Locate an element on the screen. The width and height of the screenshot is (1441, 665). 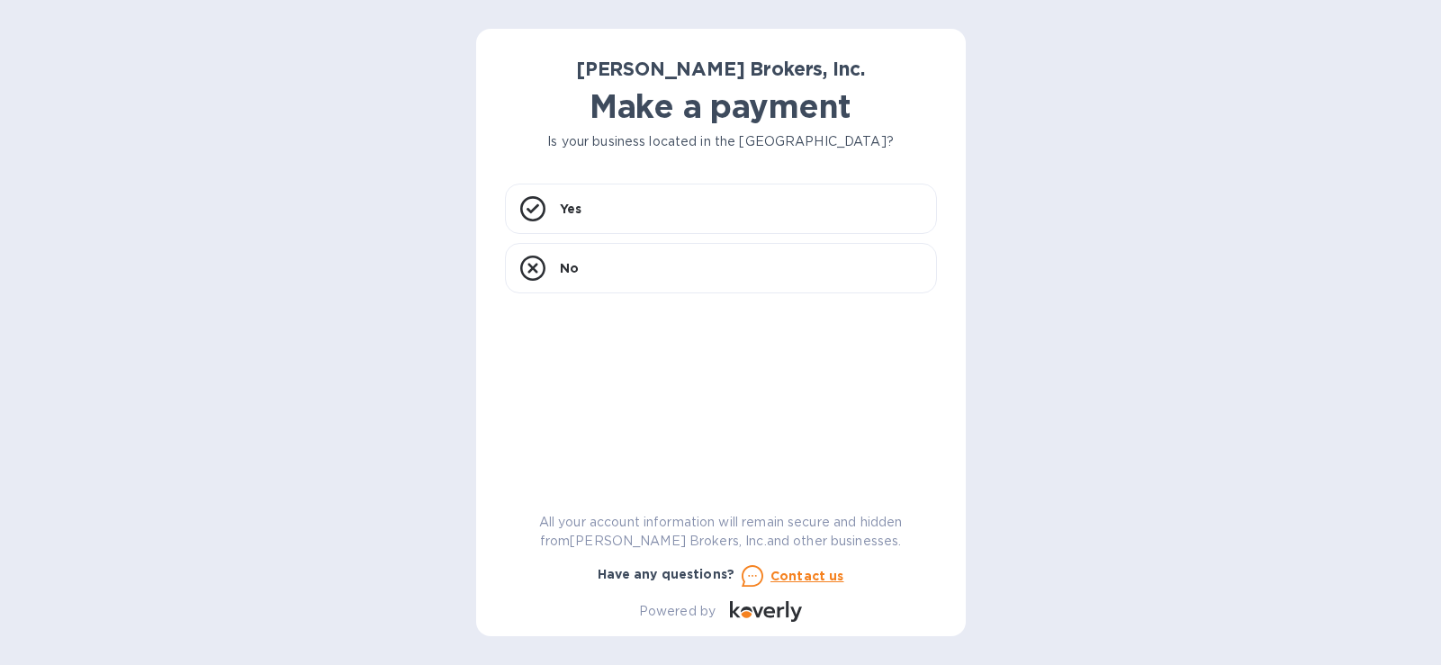
p: Powered by is located at coordinates (677, 611).